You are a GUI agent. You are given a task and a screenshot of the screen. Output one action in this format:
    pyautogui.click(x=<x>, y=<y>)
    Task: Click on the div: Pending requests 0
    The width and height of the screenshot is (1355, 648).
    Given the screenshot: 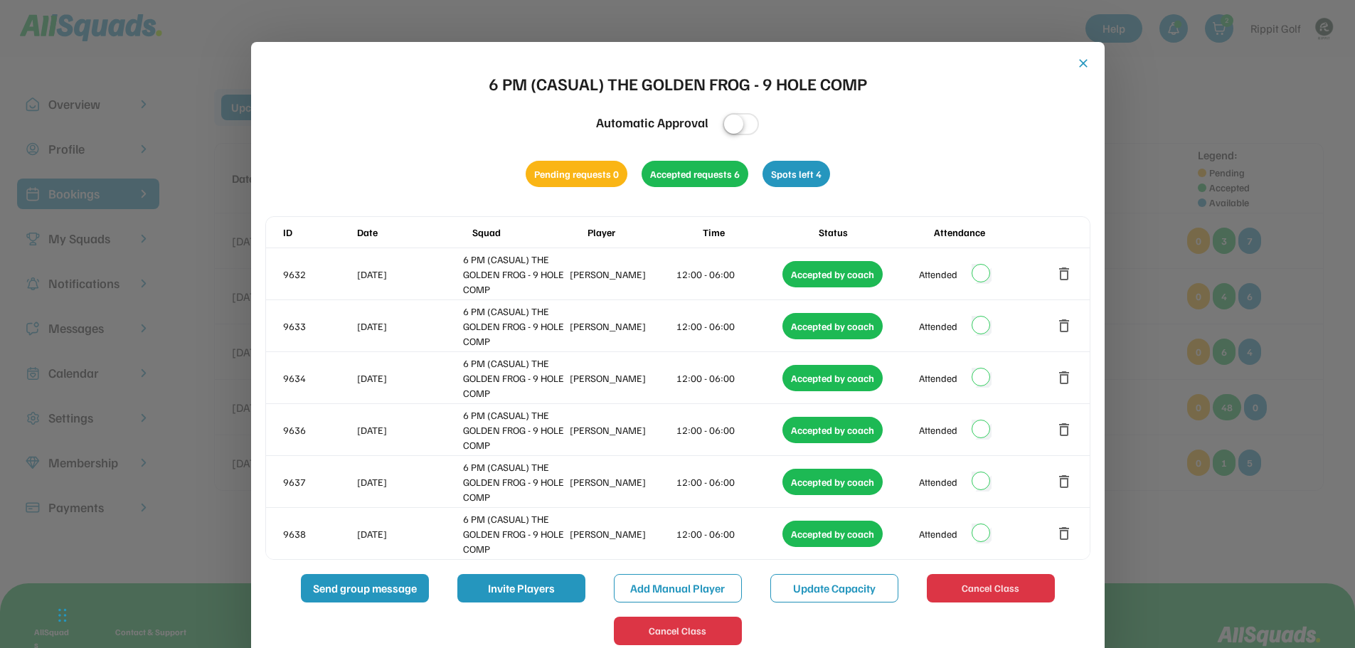 What is the action you would take?
    pyautogui.click(x=576, y=173)
    